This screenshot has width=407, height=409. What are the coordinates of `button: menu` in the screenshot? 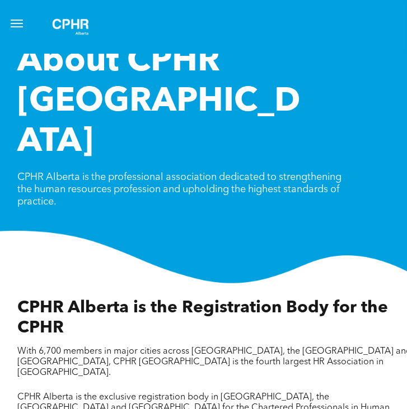 It's located at (17, 23).